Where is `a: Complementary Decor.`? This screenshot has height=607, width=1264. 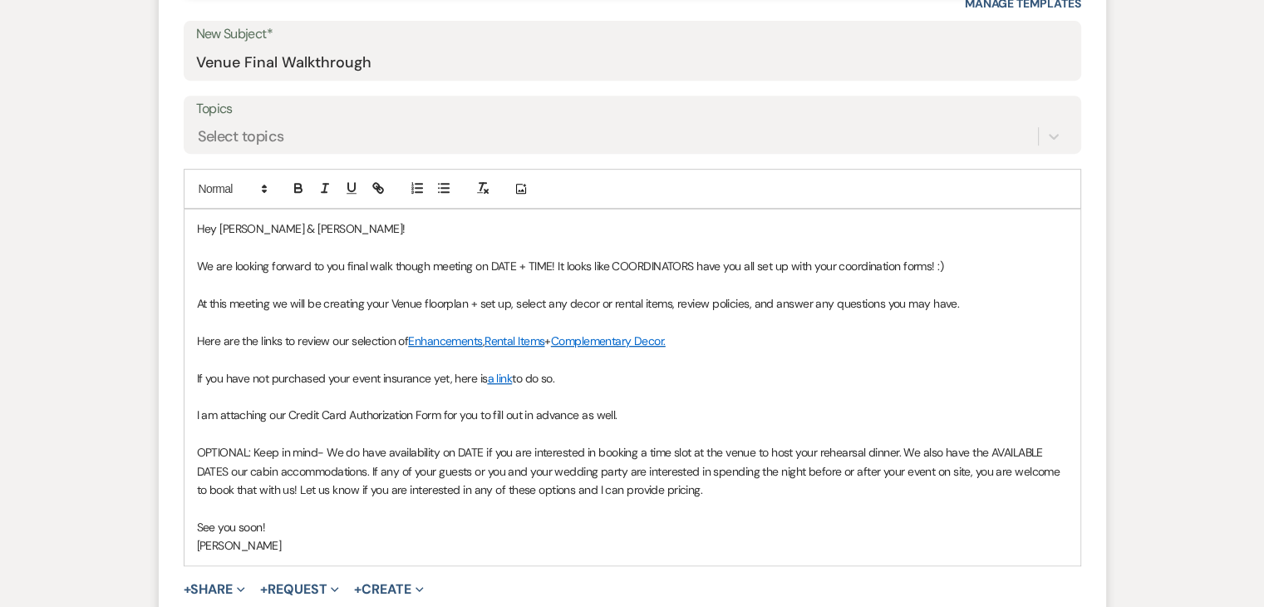 a: Complementary Decor. is located at coordinates (608, 341).